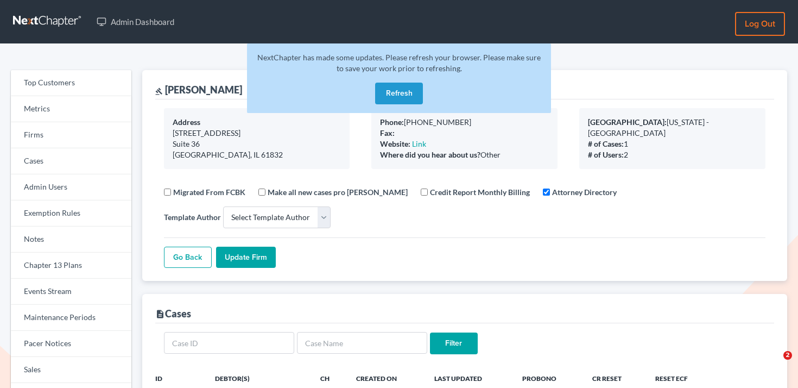 Image resolution: width=798 pixels, height=388 pixels. I want to click on b: Phone:, so click(392, 122).